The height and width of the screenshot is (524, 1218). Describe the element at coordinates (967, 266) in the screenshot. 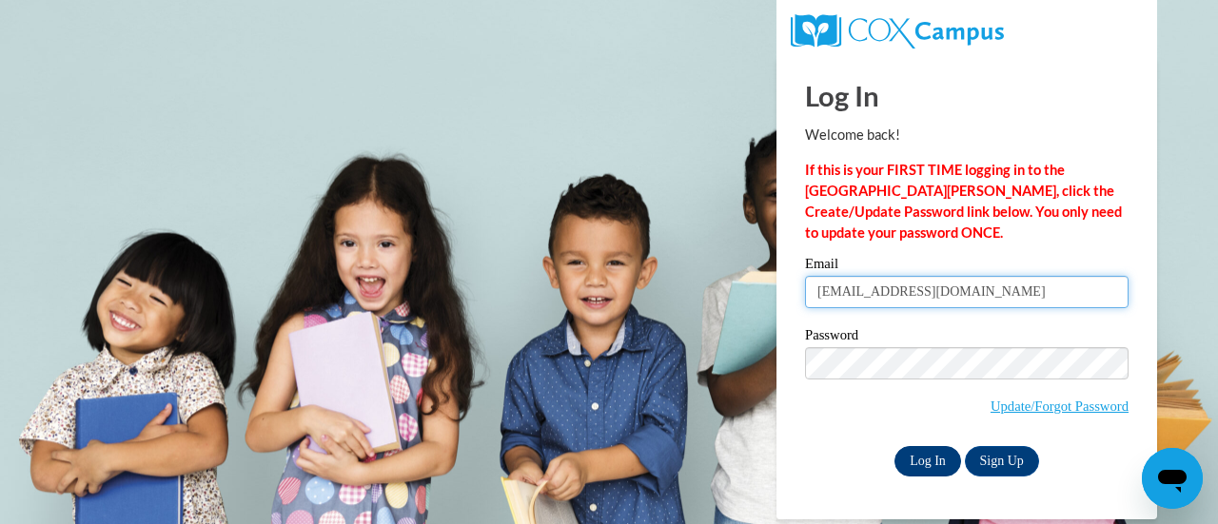

I see `label: Email` at that location.